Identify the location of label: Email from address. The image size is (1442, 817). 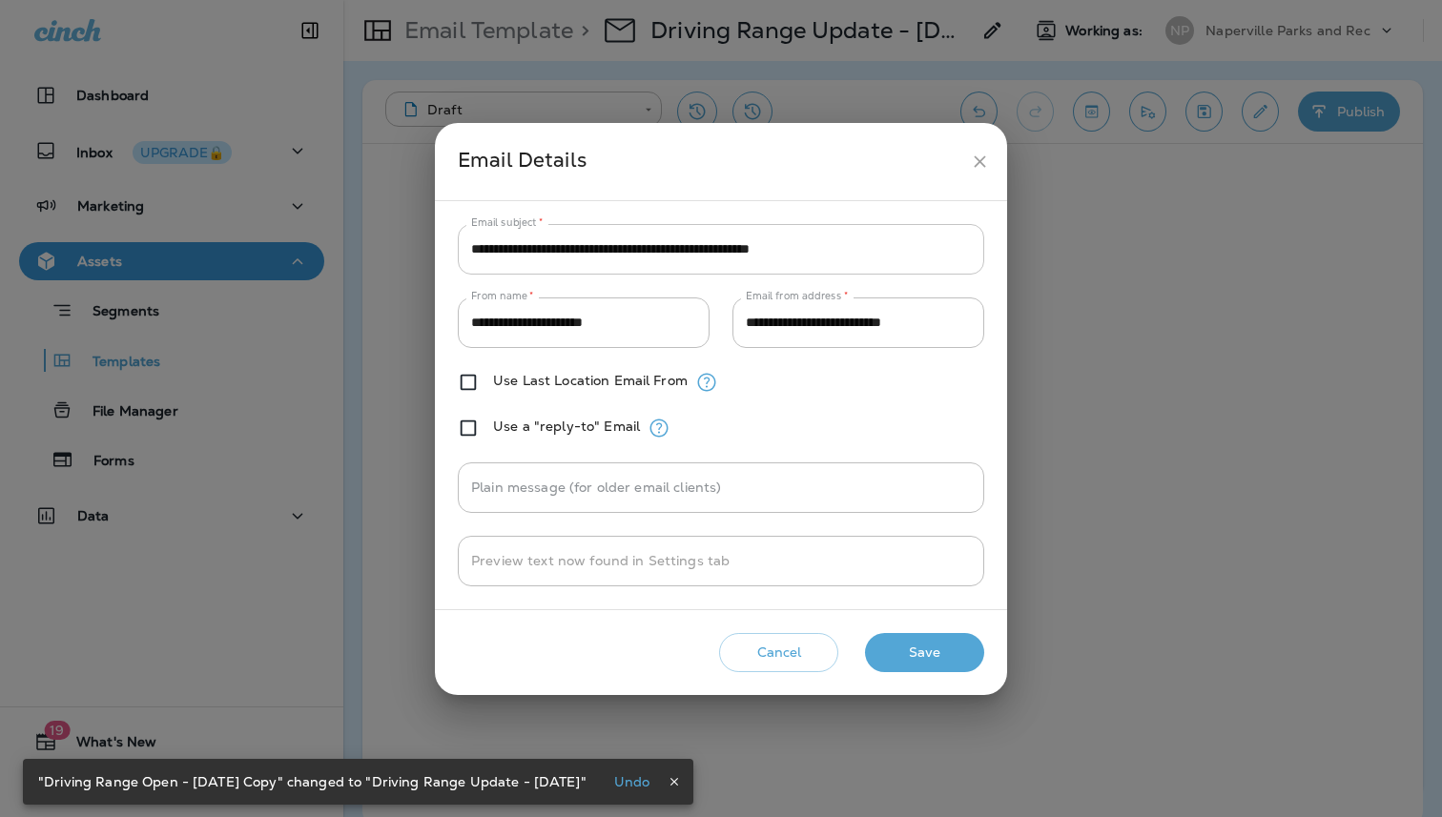
(796, 296).